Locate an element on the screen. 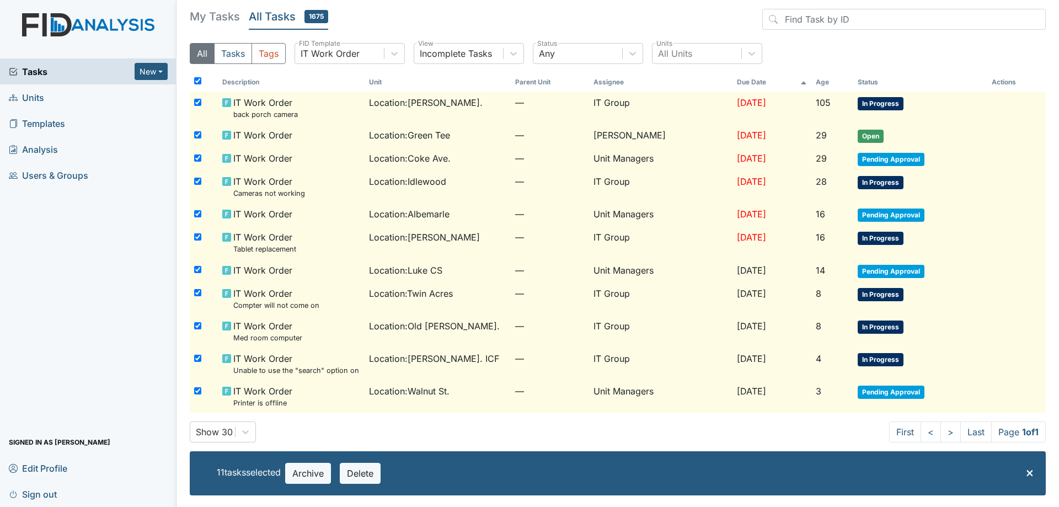  span: Analysis is located at coordinates (33, 149).